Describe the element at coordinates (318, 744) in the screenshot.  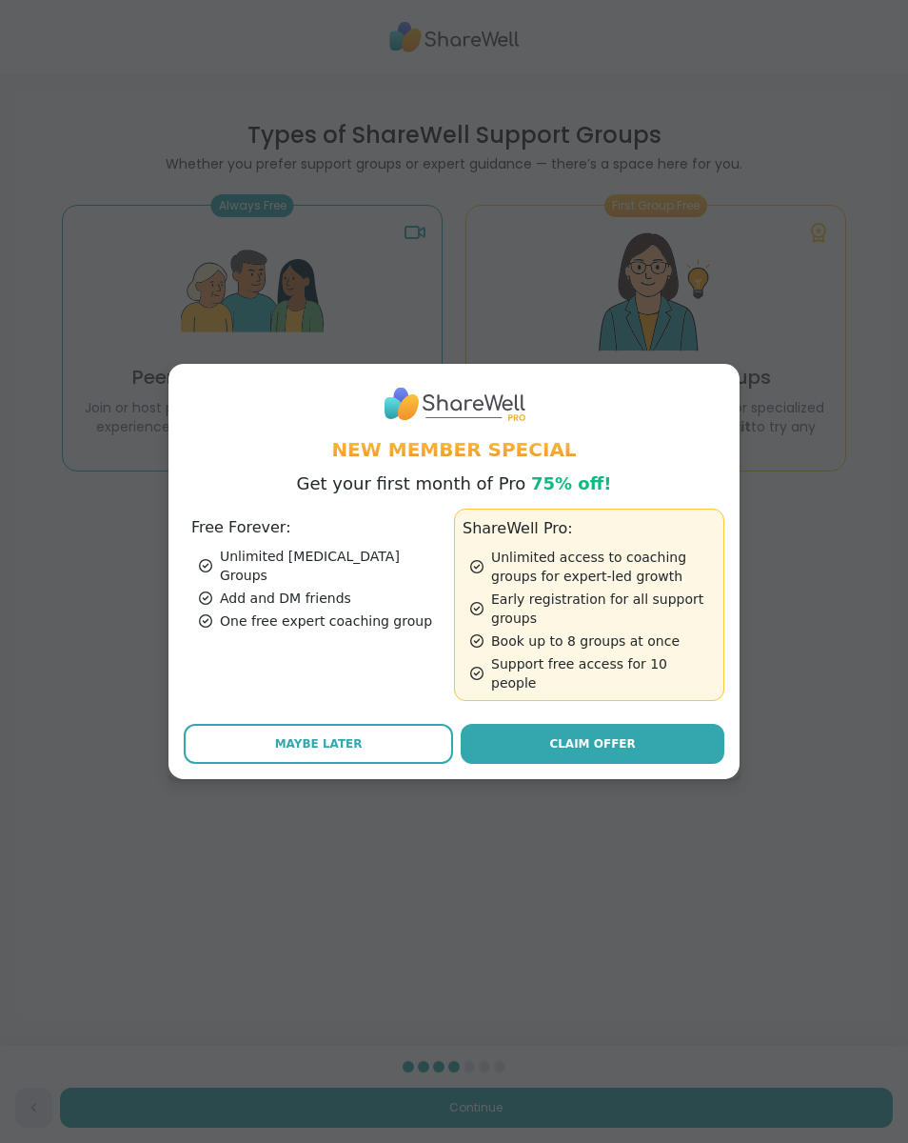
I see `button: Maybe Later` at that location.